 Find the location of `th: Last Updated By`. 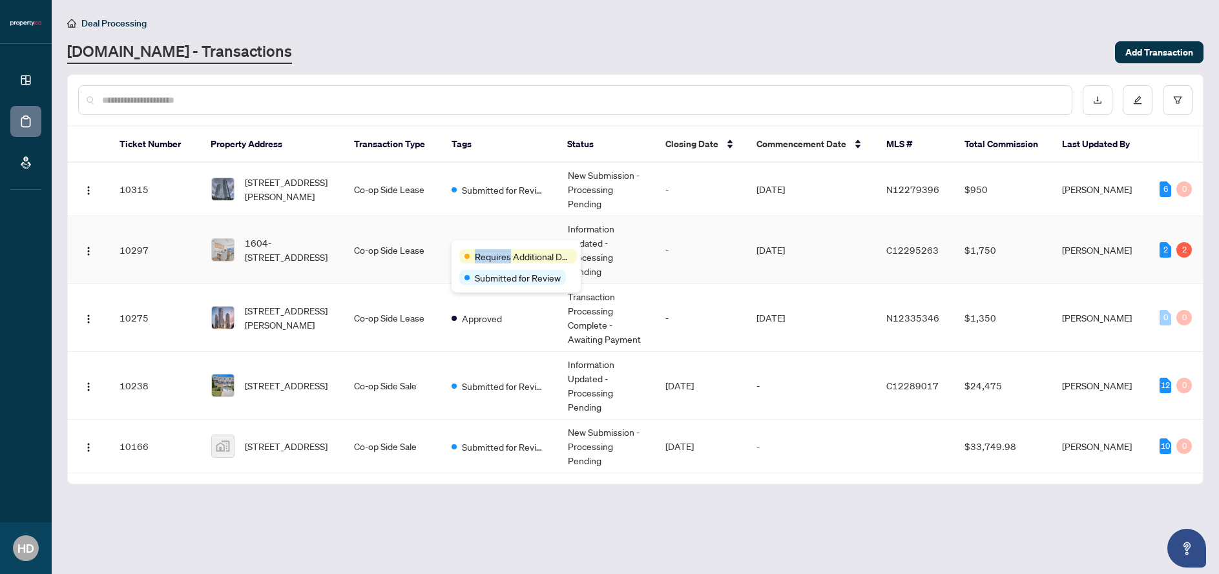

th: Last Updated By is located at coordinates (1100, 145).